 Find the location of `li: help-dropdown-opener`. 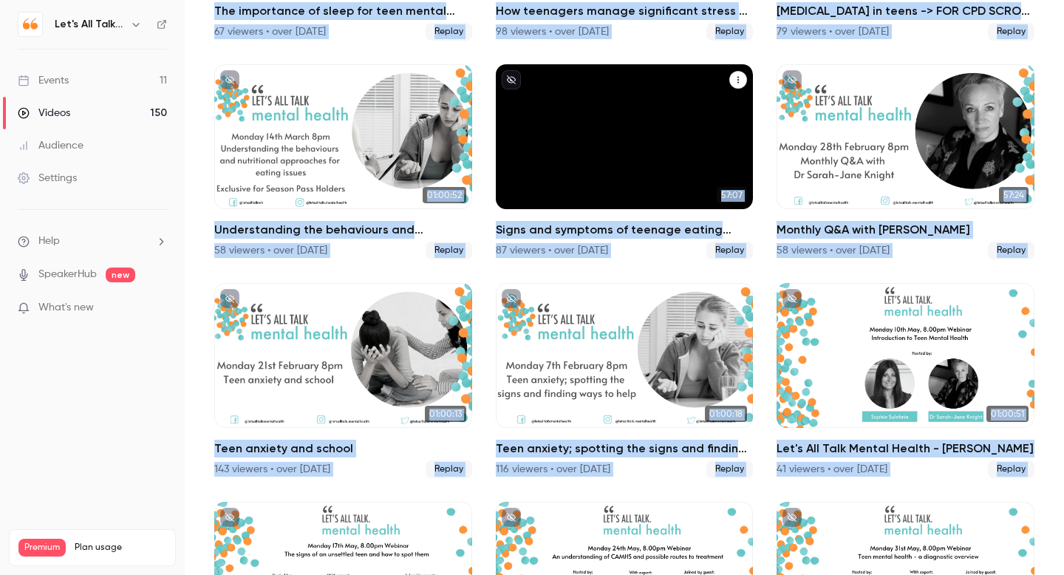

li: help-dropdown-opener is located at coordinates (92, 241).